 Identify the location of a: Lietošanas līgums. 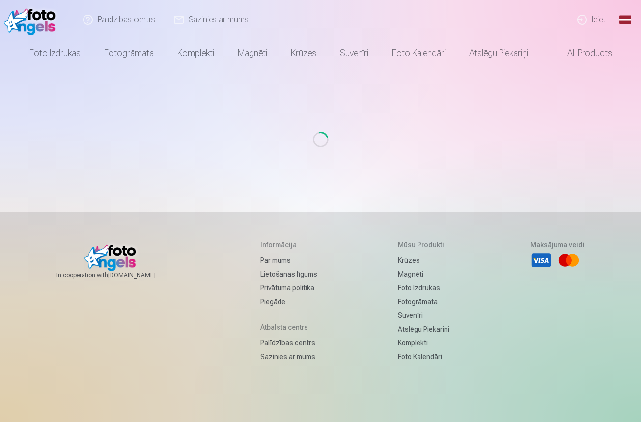
(289, 274).